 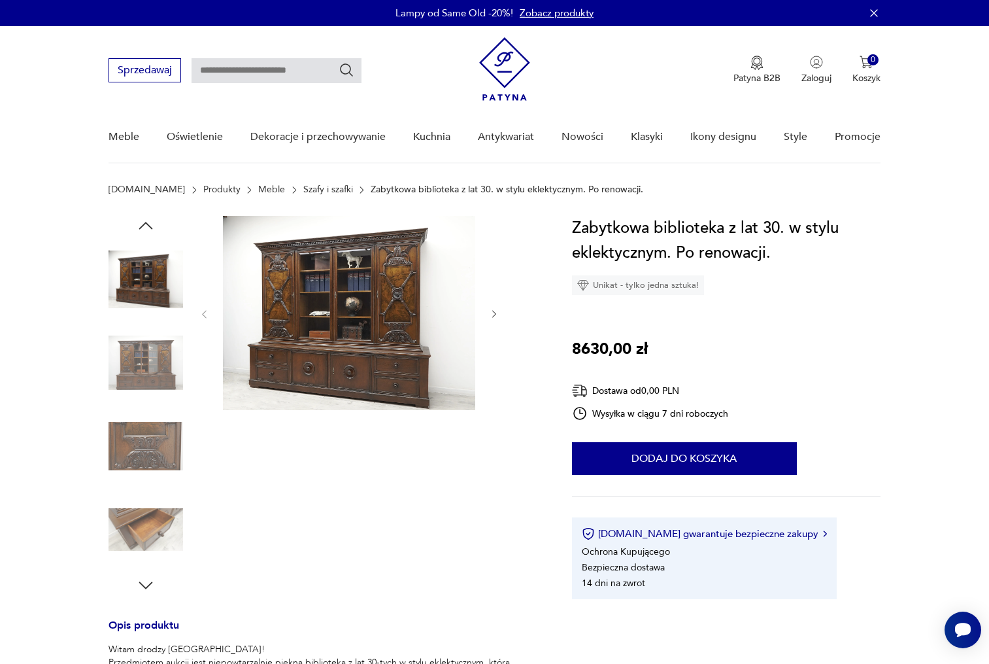 What do you see at coordinates (328, 190) in the screenshot?
I see `a: Szafy i szafki` at bounding box center [328, 190].